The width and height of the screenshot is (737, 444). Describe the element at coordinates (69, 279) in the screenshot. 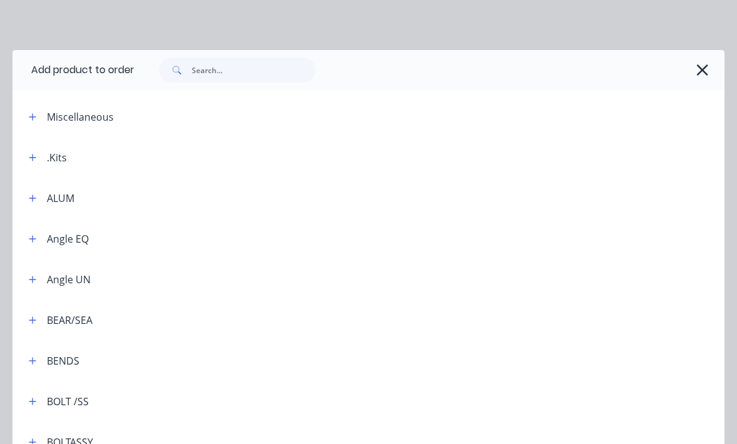

I see `div: Angle UN` at that location.